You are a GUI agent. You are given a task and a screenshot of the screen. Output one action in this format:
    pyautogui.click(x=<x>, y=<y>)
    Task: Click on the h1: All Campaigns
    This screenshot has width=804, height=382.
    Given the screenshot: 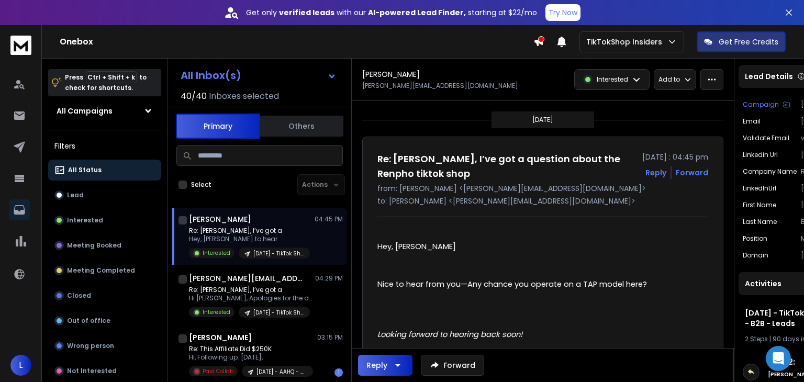 What is the action you would take?
    pyautogui.click(x=84, y=111)
    